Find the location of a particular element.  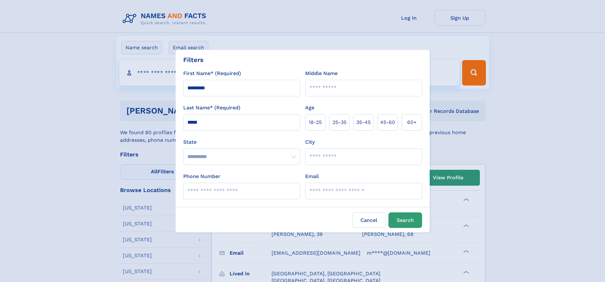

label: Middle Name is located at coordinates (321, 73).